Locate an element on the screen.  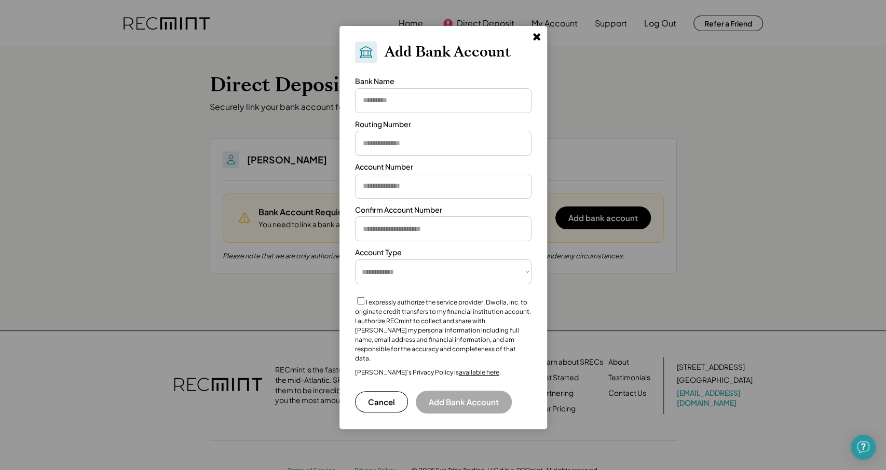
label: I expressly authorize the service provider, Dwolla, Inc. to originate credit transfers to my fina... is located at coordinates (443, 330).